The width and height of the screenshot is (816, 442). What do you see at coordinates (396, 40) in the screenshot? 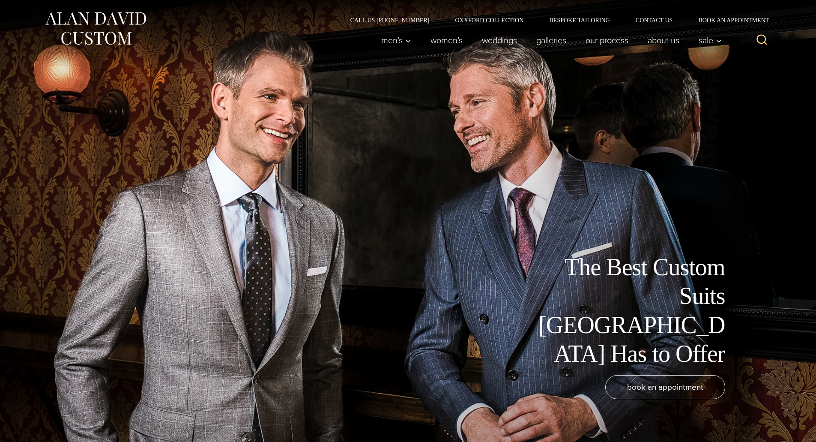
I see `span: Men’s` at bounding box center [396, 40].